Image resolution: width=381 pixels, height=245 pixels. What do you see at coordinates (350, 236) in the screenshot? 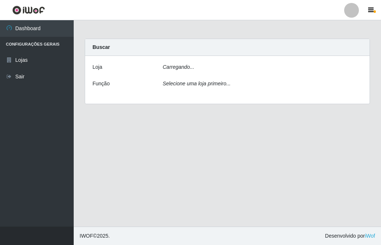
I see `span: Desenvolvido por` at bounding box center [350, 236].